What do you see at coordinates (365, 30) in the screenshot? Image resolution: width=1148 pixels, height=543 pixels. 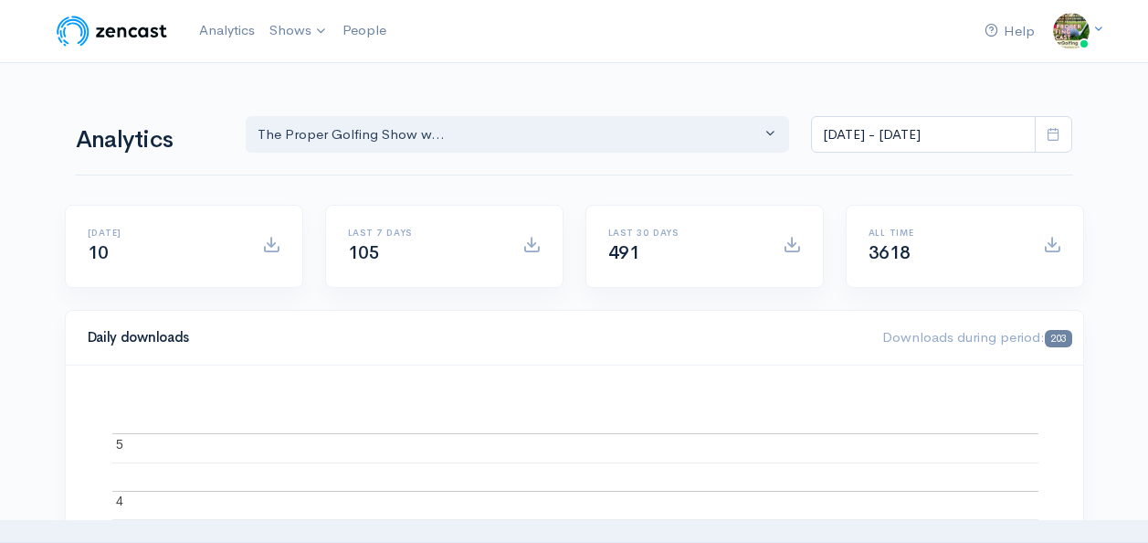 I see `a: People` at bounding box center [365, 30].